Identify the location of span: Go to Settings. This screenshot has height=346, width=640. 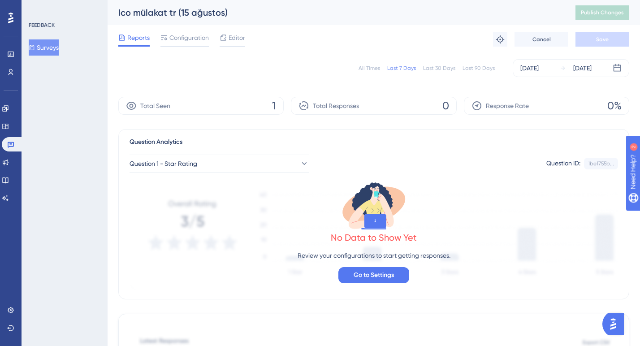
(374, 275).